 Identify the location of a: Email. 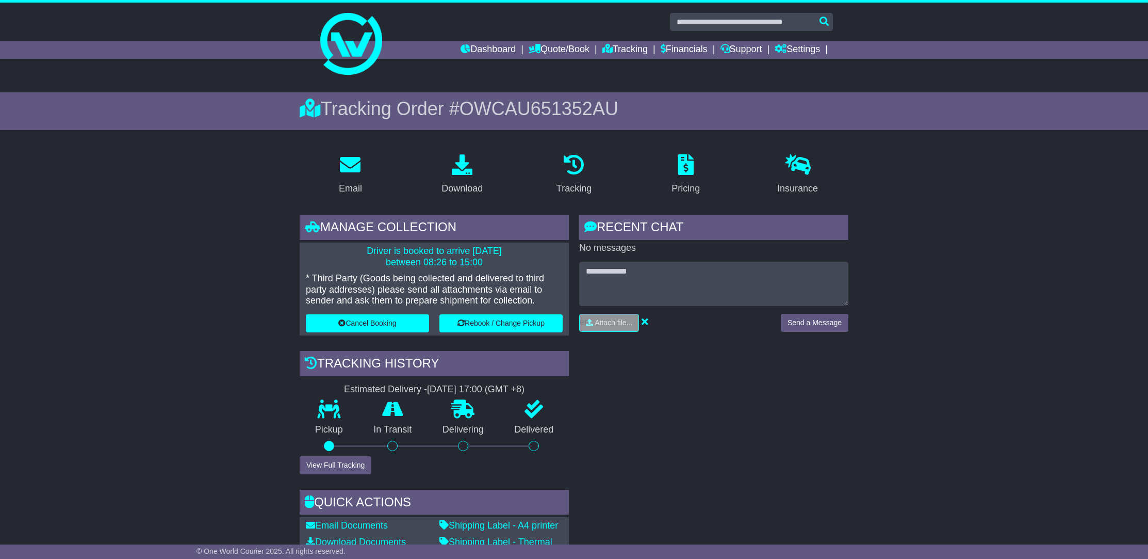
(350, 175).